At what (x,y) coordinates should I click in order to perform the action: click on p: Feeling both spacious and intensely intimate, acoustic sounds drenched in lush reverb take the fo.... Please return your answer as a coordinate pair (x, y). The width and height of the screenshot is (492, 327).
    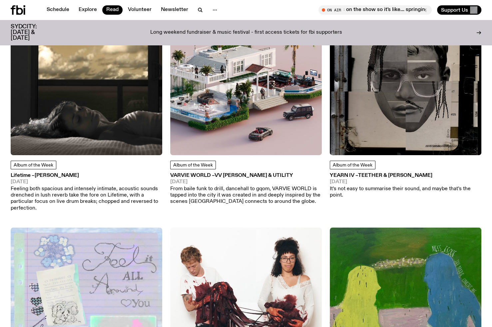
    Looking at the image, I should click on (86, 198).